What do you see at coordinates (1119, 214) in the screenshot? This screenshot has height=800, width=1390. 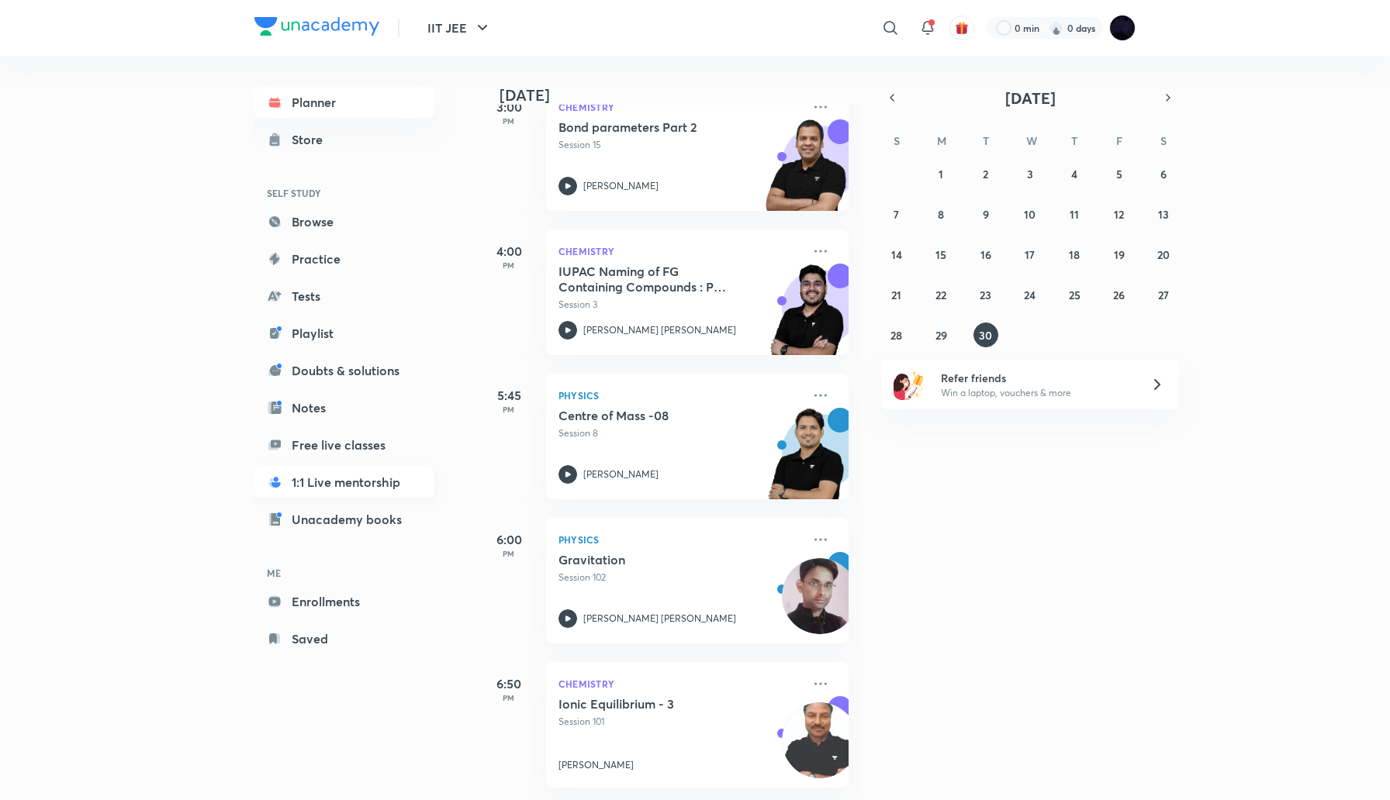 I see `button: September 12, 2025` at bounding box center [1119, 214].